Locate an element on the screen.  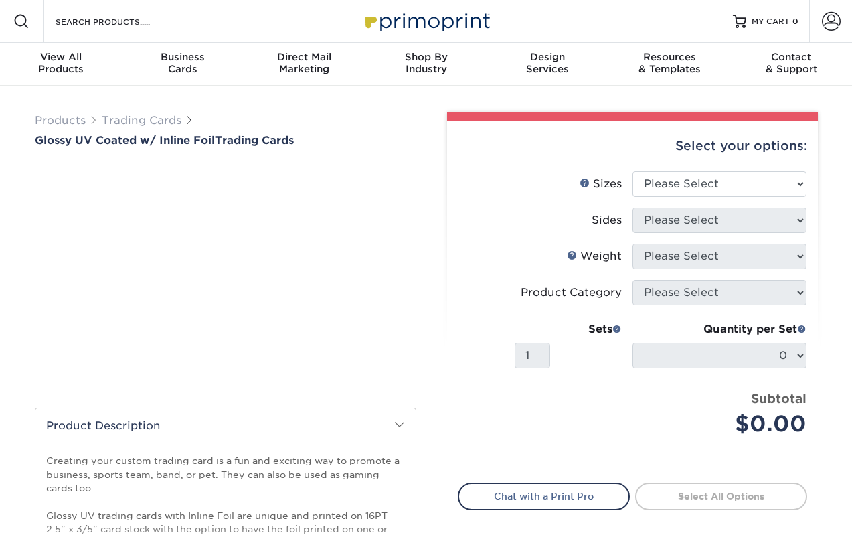
a: Shop ByIndustry is located at coordinates (426, 64).